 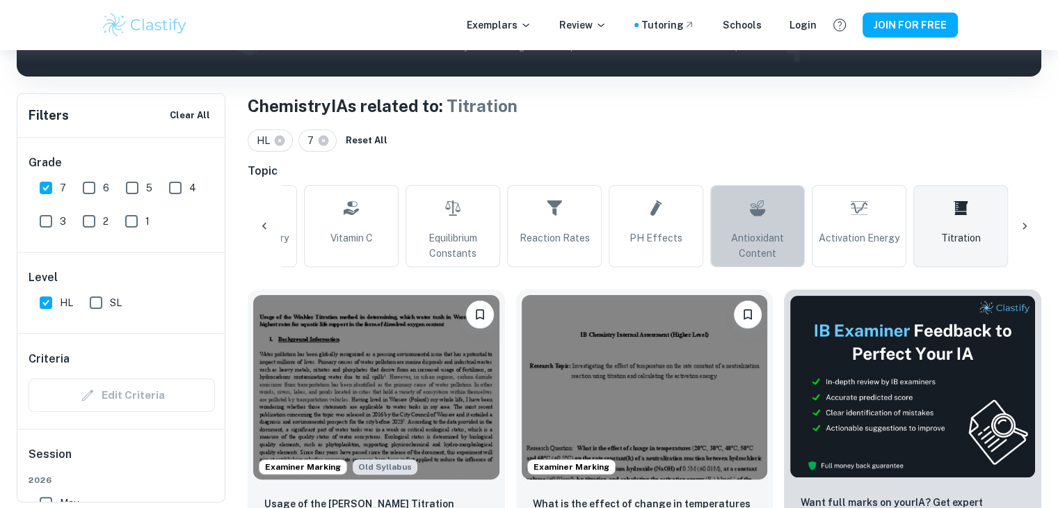 What do you see at coordinates (147, 221) in the screenshot?
I see `span: 1` at bounding box center [147, 221].